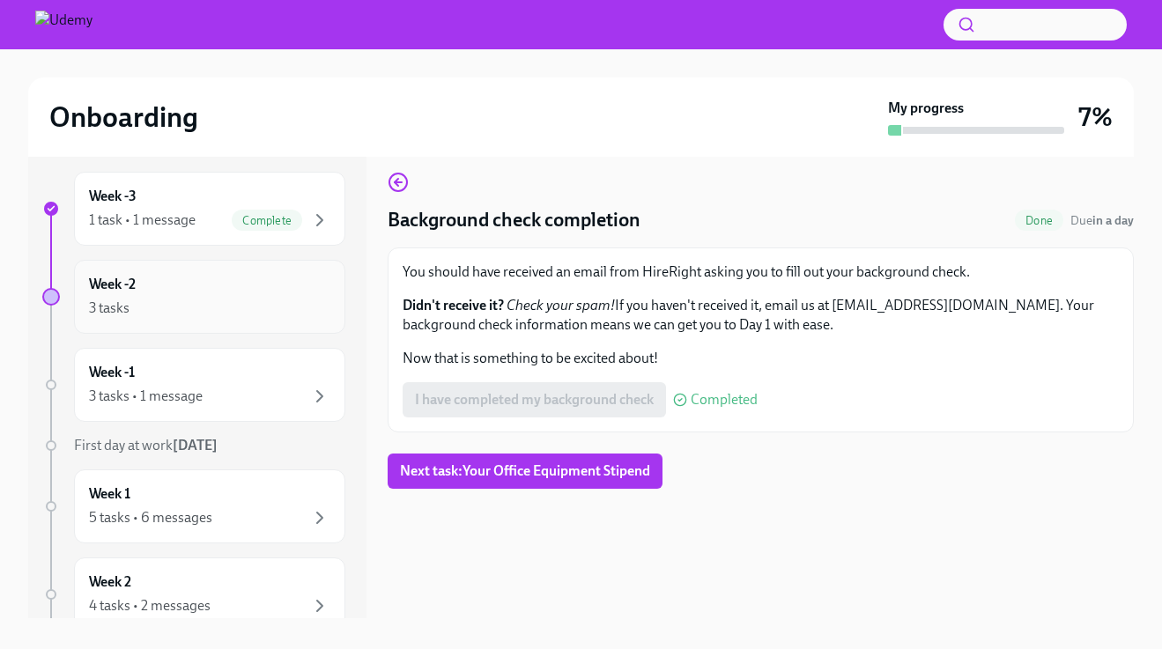 This screenshot has width=1162, height=649. Describe the element at coordinates (150, 606) in the screenshot. I see `div: 4 tasks • 2 messages` at that location.